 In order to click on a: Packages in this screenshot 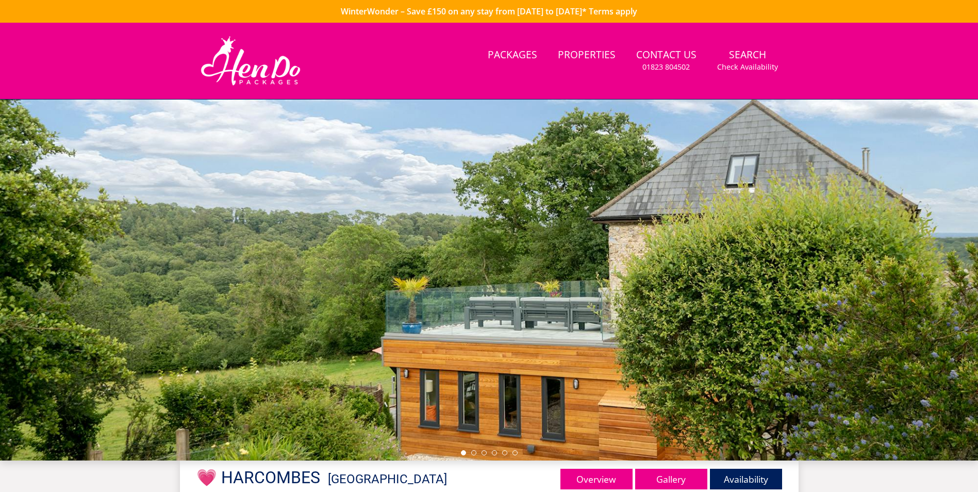, I will do `click(512, 55)`.